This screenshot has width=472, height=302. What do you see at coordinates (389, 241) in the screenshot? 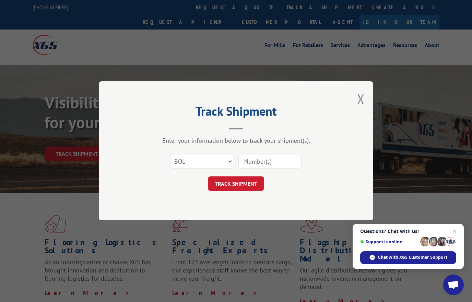
I see `span: Support is online` at bounding box center [389, 241].